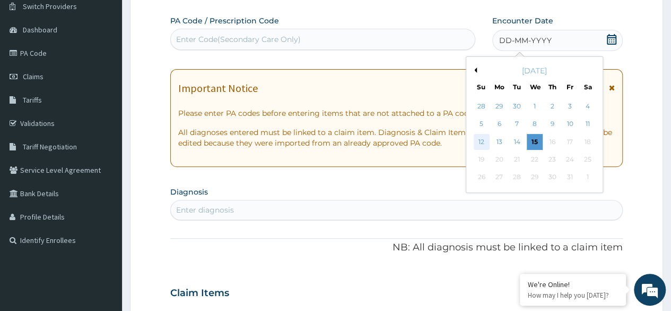 Image resolution: width=671 pixels, height=311 pixels. I want to click on div: Choose Wednesday, October 8th, 2025, so click(534, 124).